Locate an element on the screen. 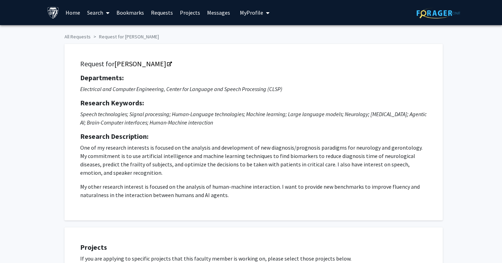  p: One of my research interests is focused on the analysis and development of new diagnosis/prognosi... is located at coordinates (253, 160).